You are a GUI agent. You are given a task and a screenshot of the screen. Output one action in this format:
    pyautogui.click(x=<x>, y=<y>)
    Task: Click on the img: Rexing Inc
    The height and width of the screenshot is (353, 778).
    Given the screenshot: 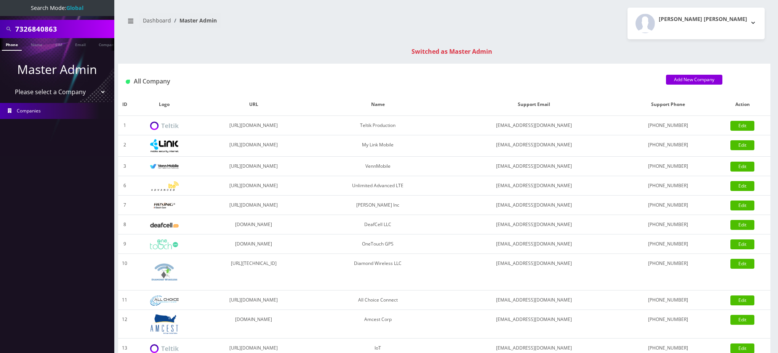 What is the action you would take?
    pyautogui.click(x=164, y=205)
    